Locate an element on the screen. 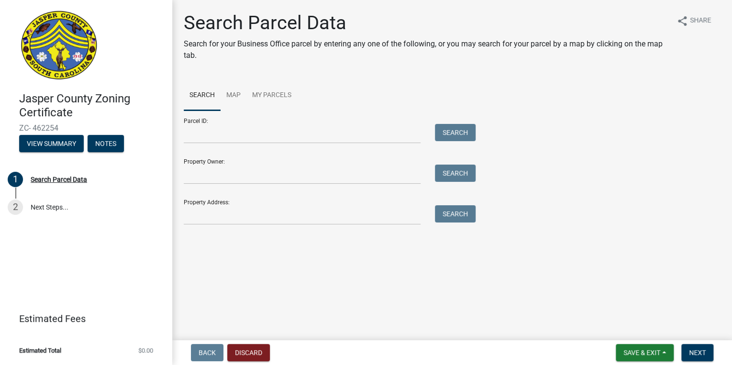  button: Back is located at coordinates (207, 353).